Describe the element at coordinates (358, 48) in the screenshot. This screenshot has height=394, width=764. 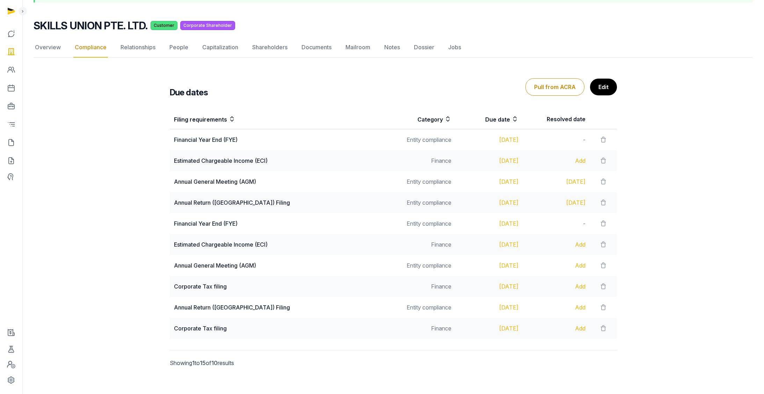
I see `a: Mailroom` at that location.